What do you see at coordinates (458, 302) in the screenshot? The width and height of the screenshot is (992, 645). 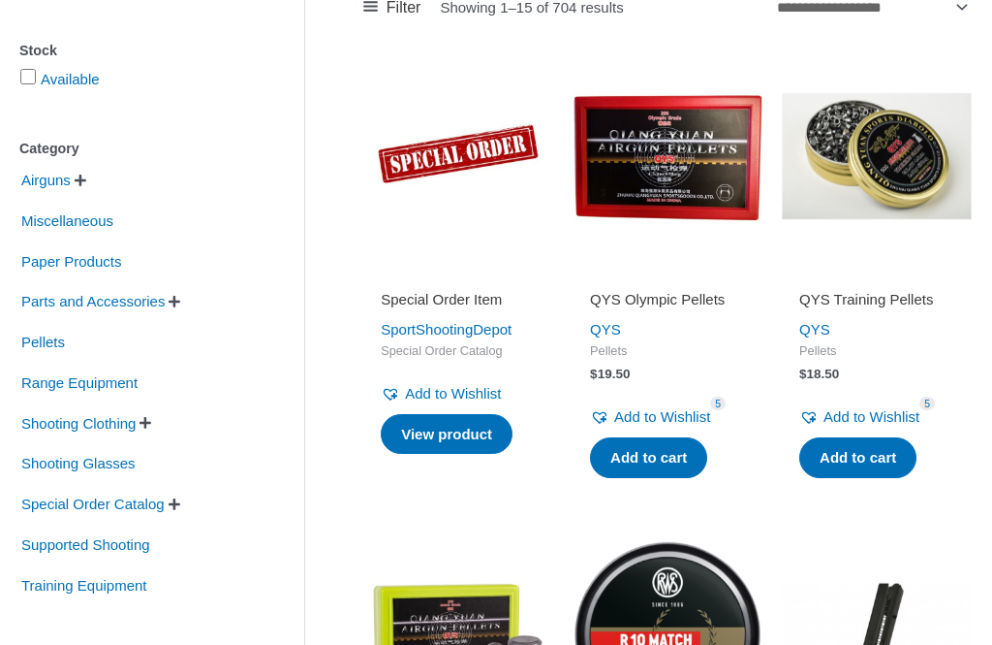 I see `a: Special Order Item` at bounding box center [458, 302].